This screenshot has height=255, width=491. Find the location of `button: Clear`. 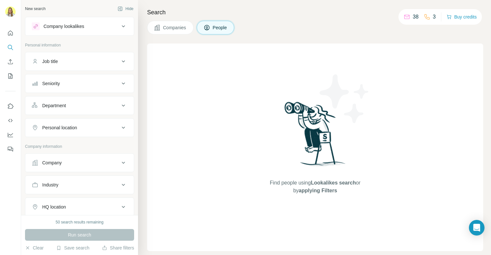

button: Clear is located at coordinates (34, 248).